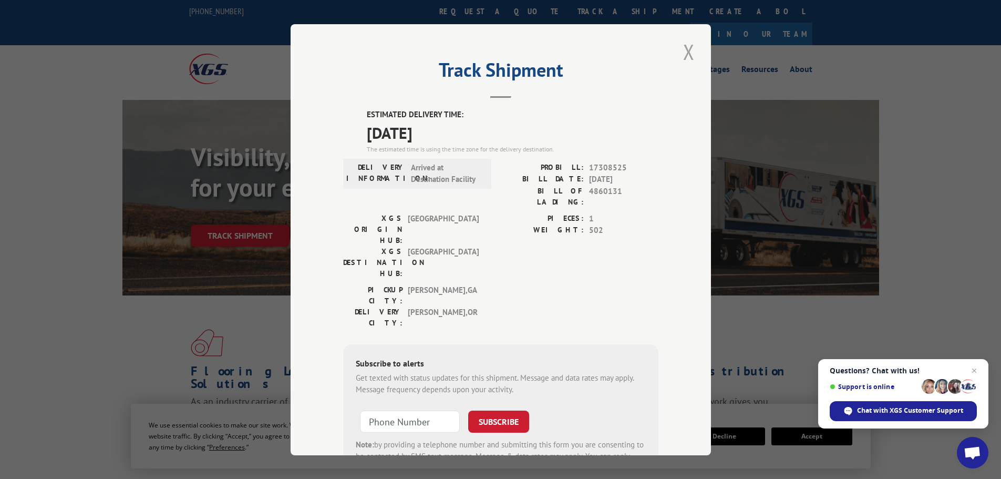 Image resolution: width=1001 pixels, height=479 pixels. Describe the element at coordinates (501, 383) in the screenshot. I see `div: Get texted with status updates for this shipment. Message and data rates may apply. Message frequ...` at that location.